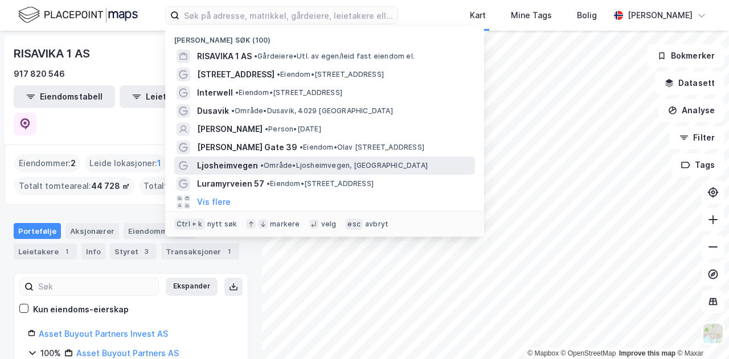 This screenshot has width=729, height=359. Describe the element at coordinates (328, 224) in the screenshot. I see `div: velg` at that location.